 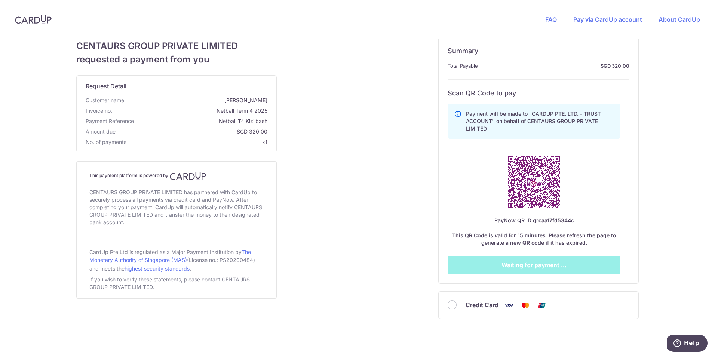 What do you see at coordinates (513, 220) in the screenshot?
I see `span: PayNow QR ID` at bounding box center [513, 220].